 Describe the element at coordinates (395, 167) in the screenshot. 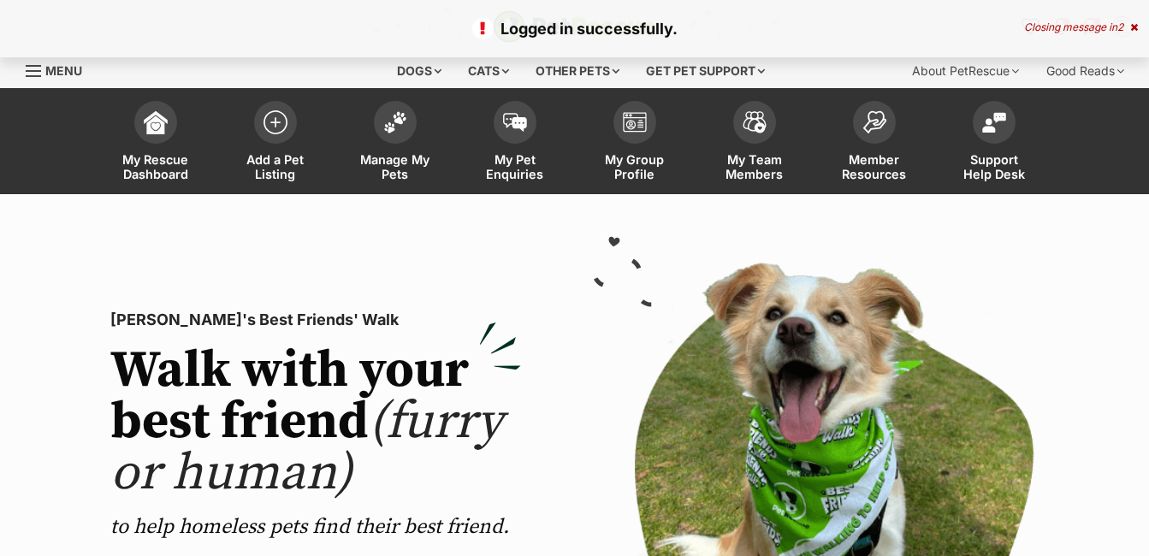

I see `span: Manage My Pets` at that location.